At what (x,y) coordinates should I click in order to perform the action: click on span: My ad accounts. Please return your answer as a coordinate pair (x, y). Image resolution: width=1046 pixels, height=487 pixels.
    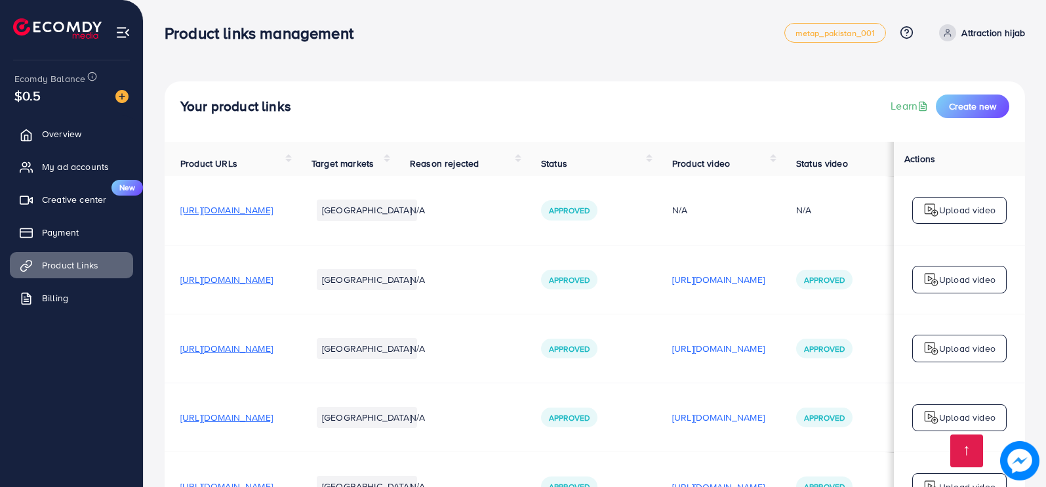
    Looking at the image, I should click on (75, 167).